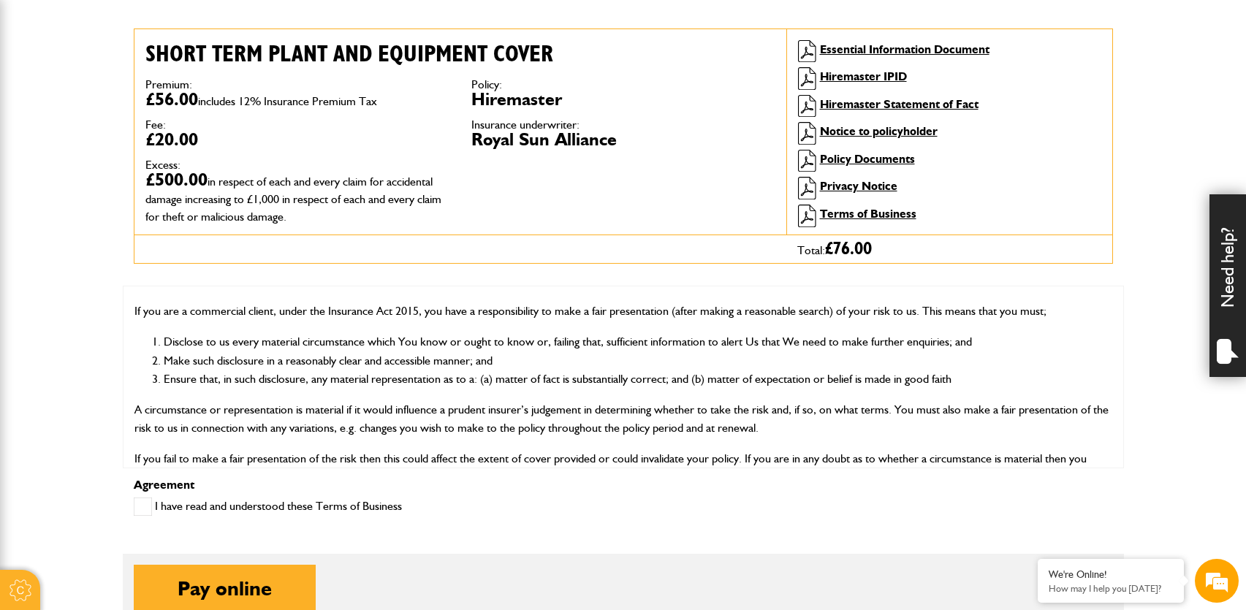 The width and height of the screenshot is (1246, 610). What do you see at coordinates (949, 249) in the screenshot?
I see `div: Total:` at bounding box center [949, 249].